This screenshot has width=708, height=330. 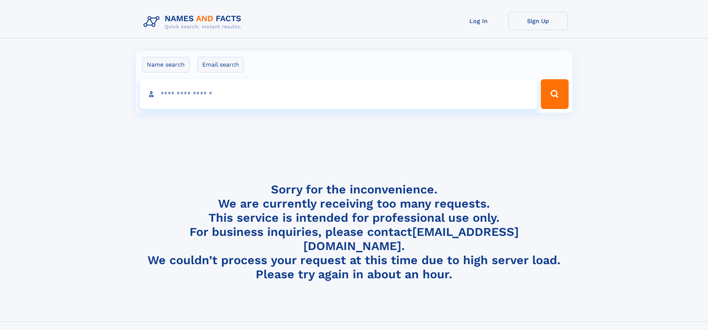 I want to click on img: Logo Names and Facts, so click(x=194, y=22).